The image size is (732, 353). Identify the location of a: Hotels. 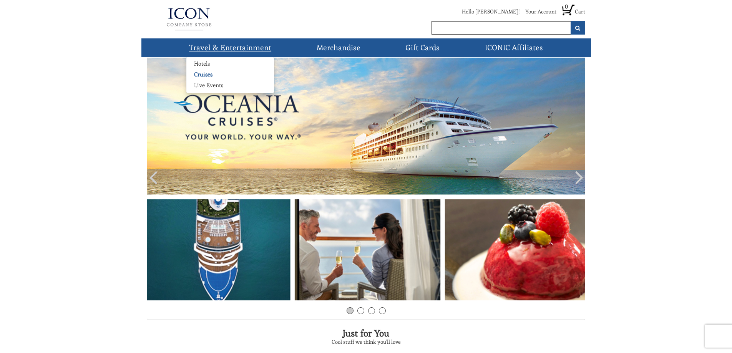
(202, 64).